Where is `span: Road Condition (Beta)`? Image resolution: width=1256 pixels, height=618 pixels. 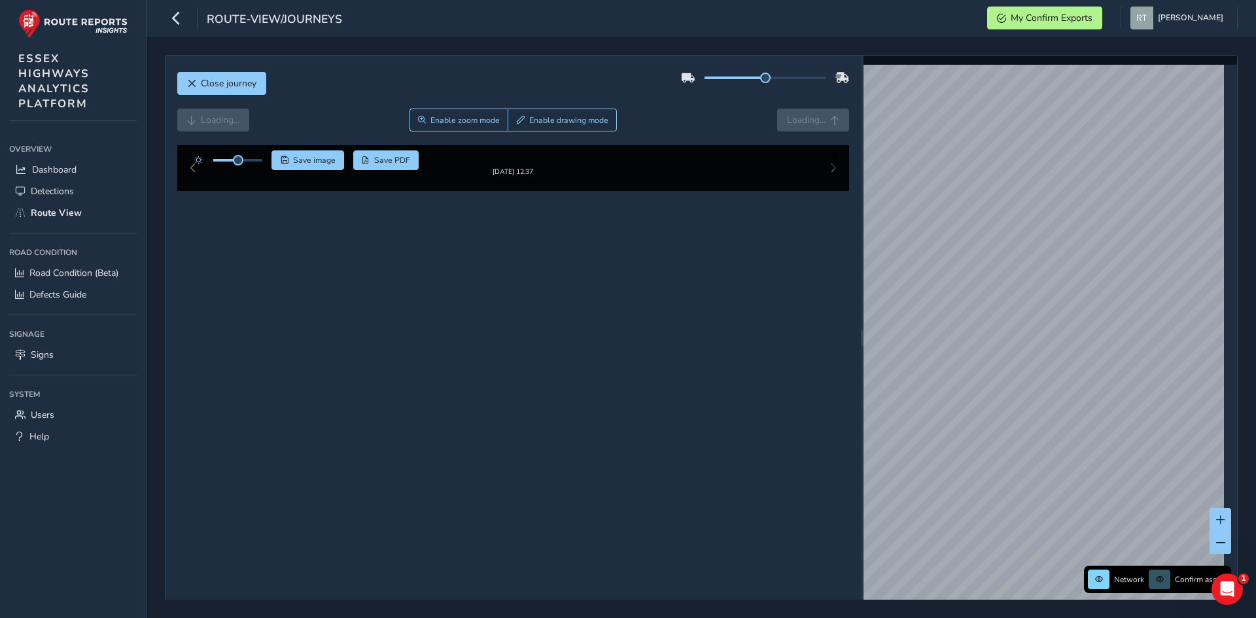 span: Road Condition (Beta) is located at coordinates (74, 273).